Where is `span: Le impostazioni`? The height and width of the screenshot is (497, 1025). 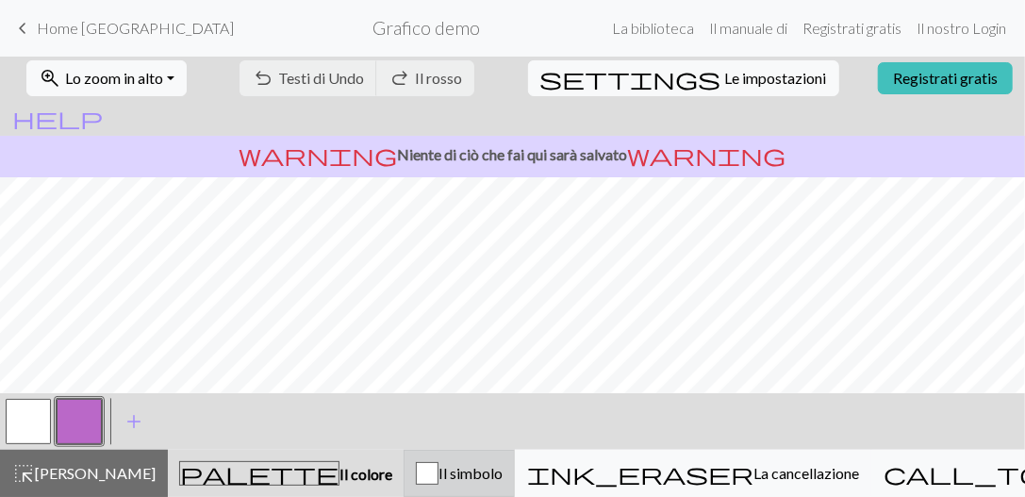
span: Le impostazioni is located at coordinates (776, 78).